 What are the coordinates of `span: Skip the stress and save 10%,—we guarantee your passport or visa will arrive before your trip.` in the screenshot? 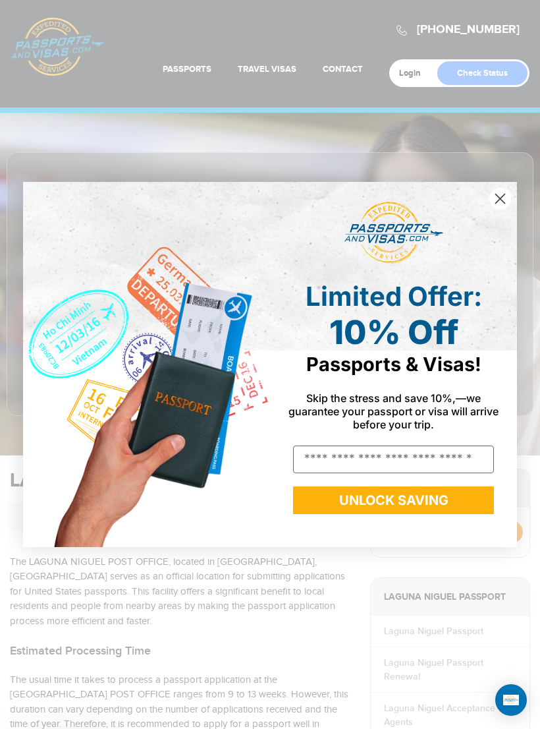 It's located at (393, 411).